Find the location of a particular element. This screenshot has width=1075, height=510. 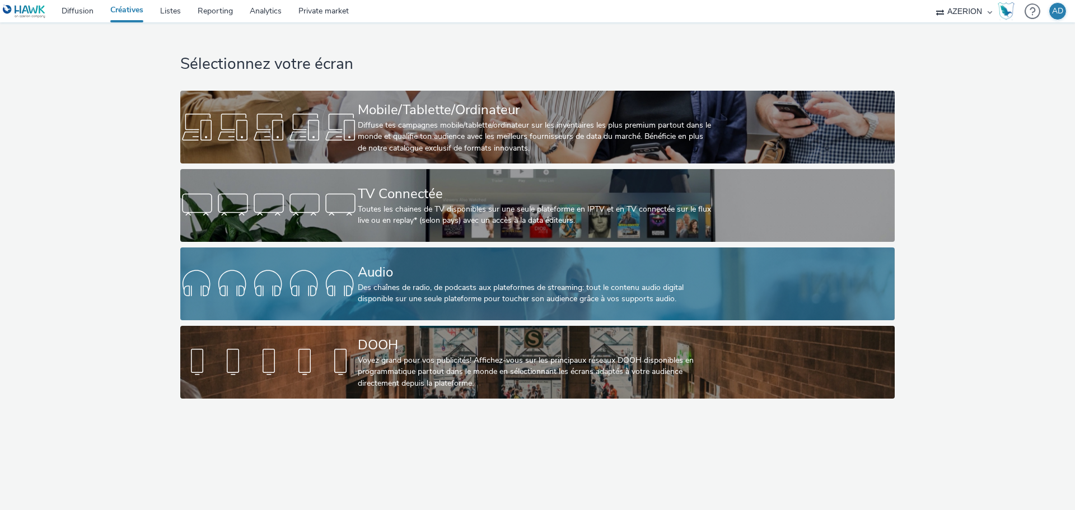

a: Hawk Academy is located at coordinates (1008, 11).